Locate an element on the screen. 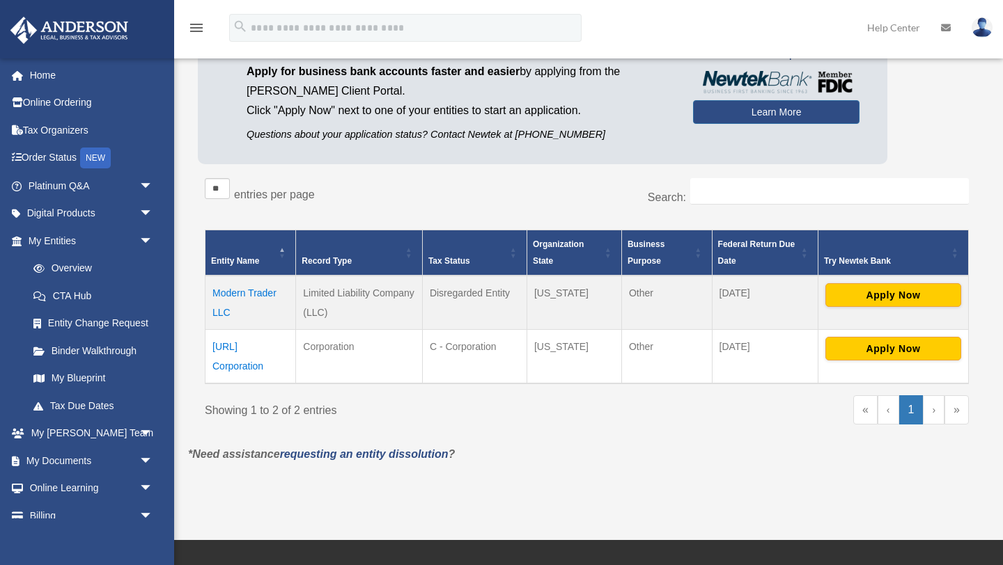  a: Tax Organizers is located at coordinates (92, 130).